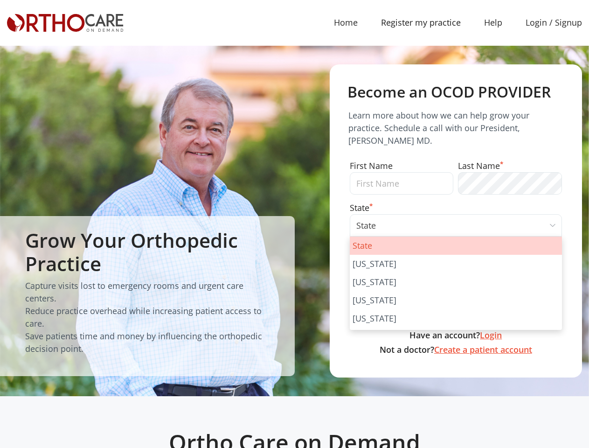 Image resolution: width=589 pixels, height=448 pixels. Describe the element at coordinates (421, 22) in the screenshot. I see `a: Register my practice` at that location.